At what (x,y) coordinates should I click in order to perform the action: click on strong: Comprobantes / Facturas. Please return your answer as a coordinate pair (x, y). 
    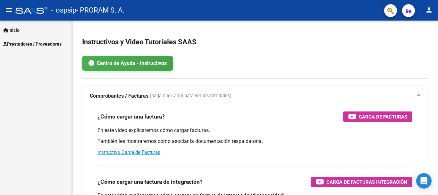
    Looking at the image, I should click on (119, 96).